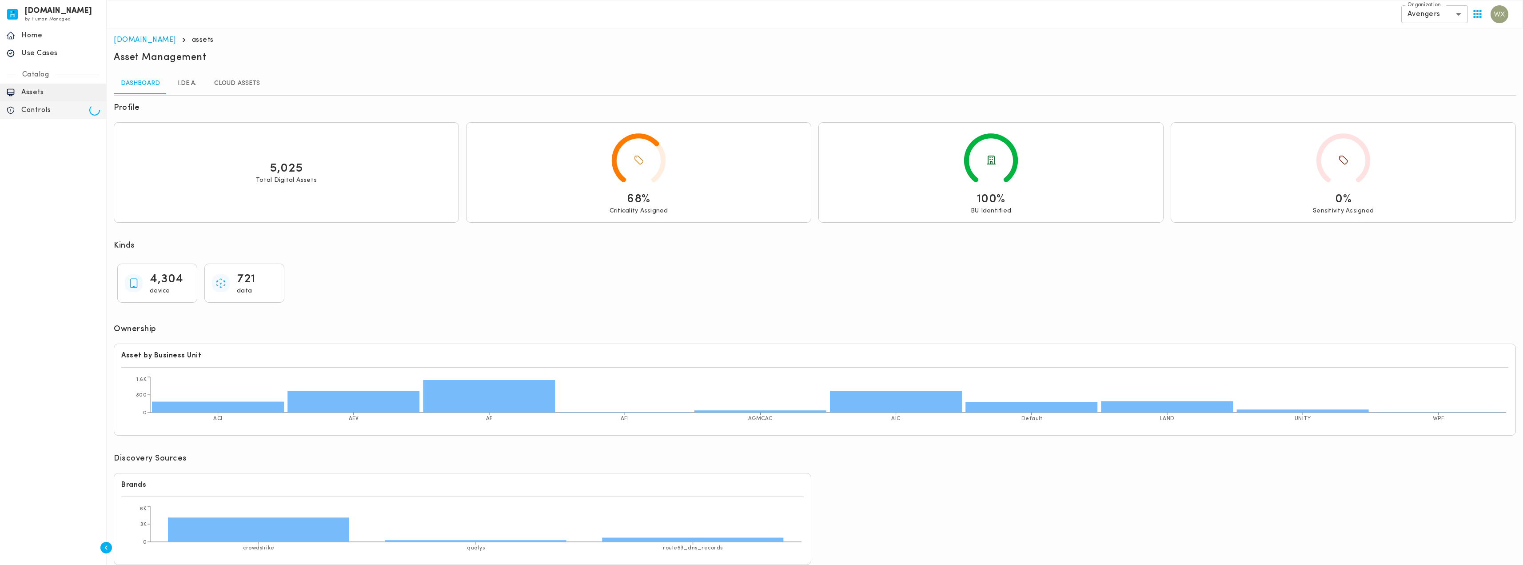  Describe the element at coordinates (259, 528) in the screenshot. I see `text: 4.1K` at that location.